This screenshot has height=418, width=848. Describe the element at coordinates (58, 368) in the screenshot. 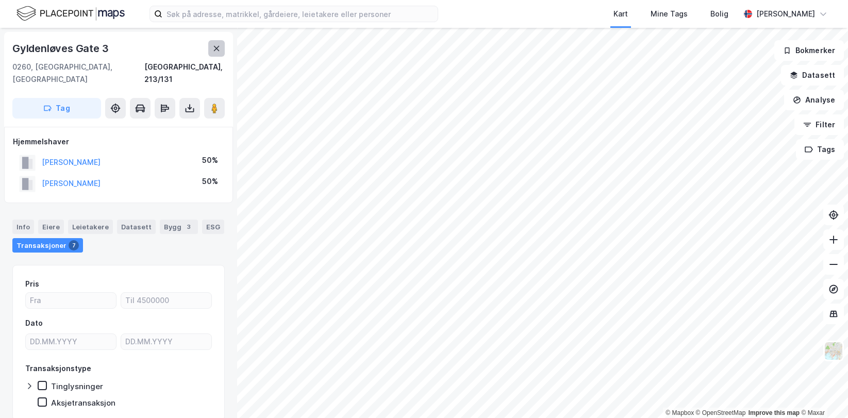

I see `div: Transaksjonstype` at that location.